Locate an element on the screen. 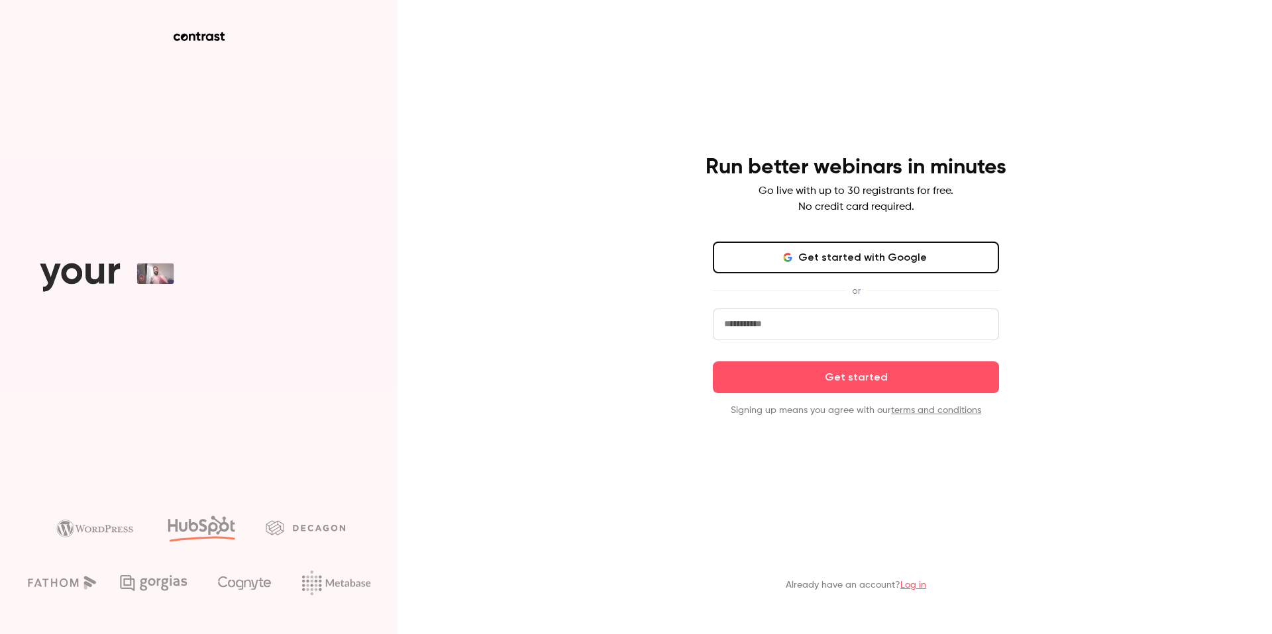 This screenshot has height=634, width=1272. a: terms and conditions is located at coordinates (936, 411).